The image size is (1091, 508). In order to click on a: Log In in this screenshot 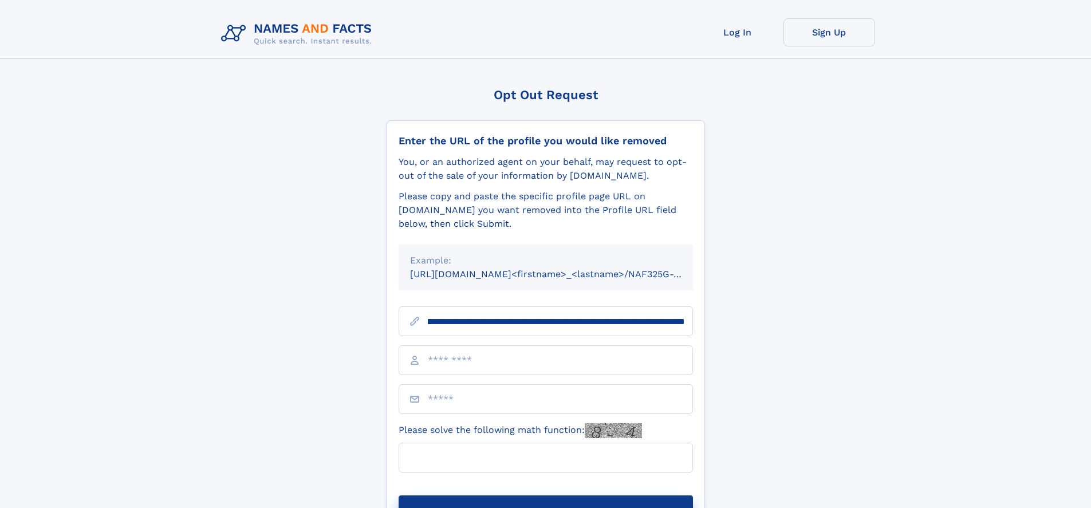, I will do `click(738, 32)`.